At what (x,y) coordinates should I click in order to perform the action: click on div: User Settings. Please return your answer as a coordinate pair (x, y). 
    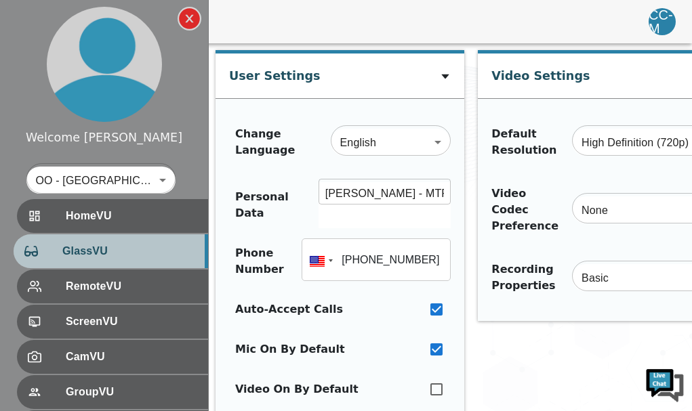
    Looking at the image, I should click on (274, 72).